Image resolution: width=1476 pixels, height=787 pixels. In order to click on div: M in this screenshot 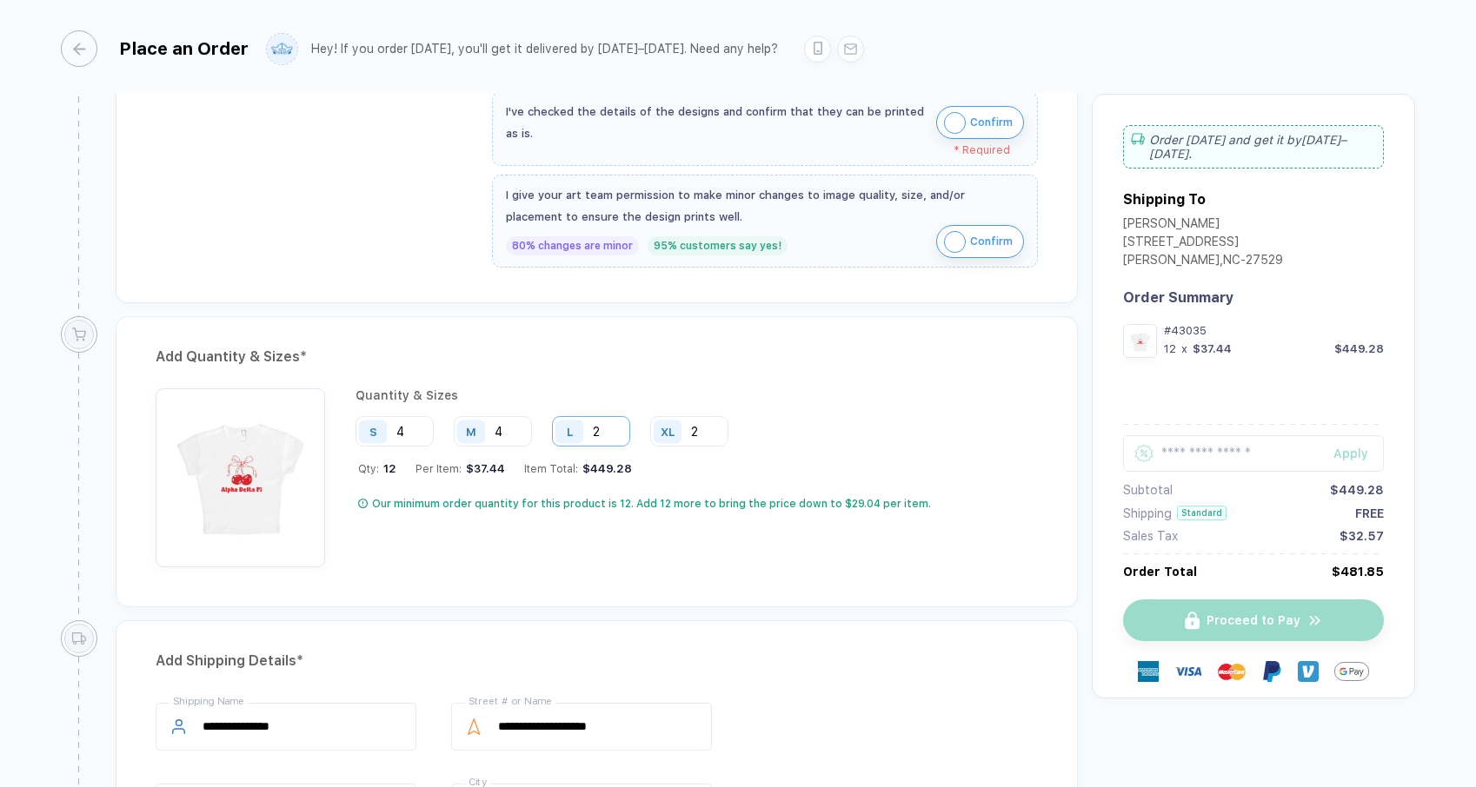, I will do `click(471, 431)`.